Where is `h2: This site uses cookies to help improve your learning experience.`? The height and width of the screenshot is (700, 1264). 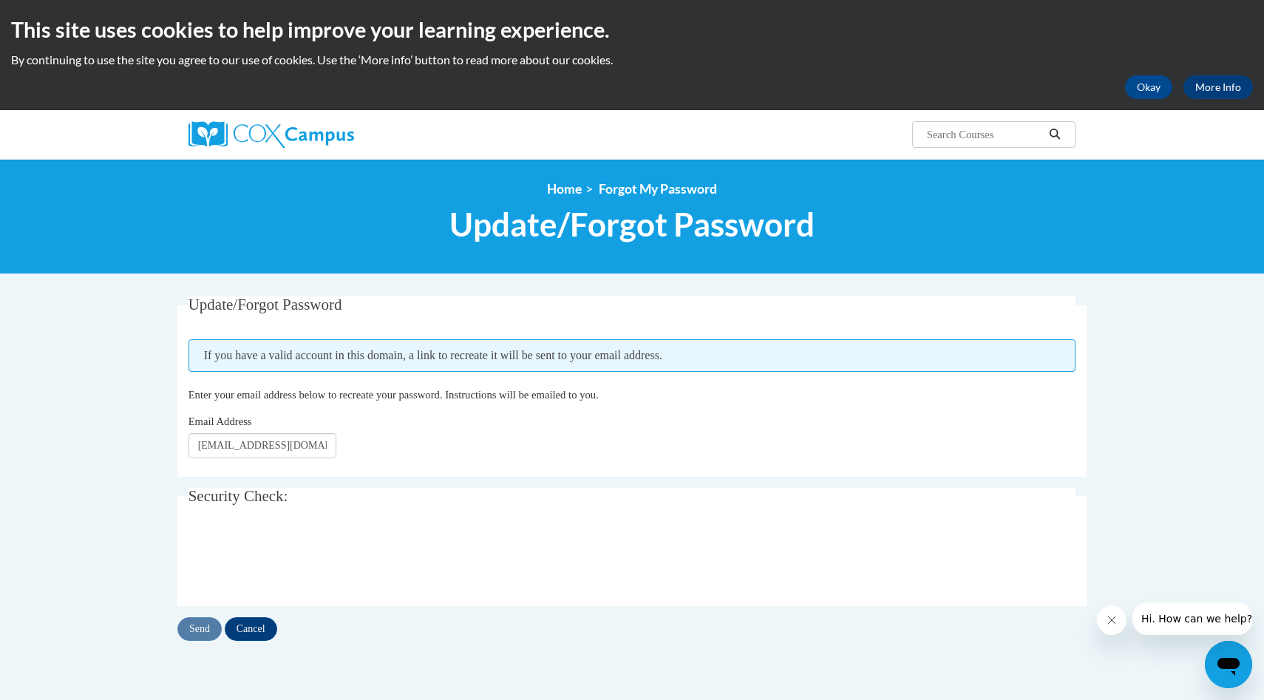 h2: This site uses cookies to help improve your learning experience. is located at coordinates (632, 30).